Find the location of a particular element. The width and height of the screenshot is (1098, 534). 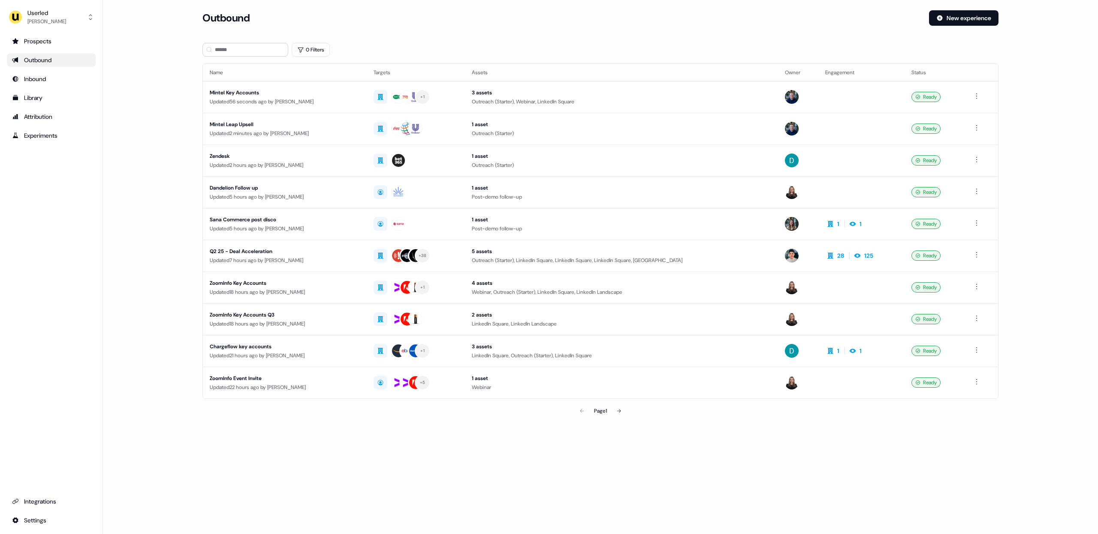

button: New experience is located at coordinates (964, 18).